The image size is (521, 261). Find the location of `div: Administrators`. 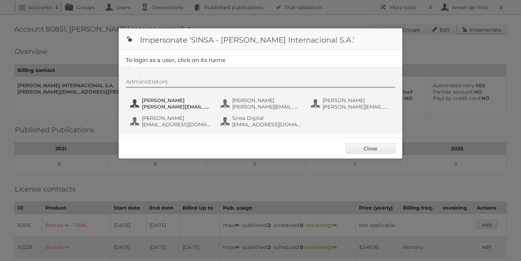

div: Administrators is located at coordinates (260, 83).